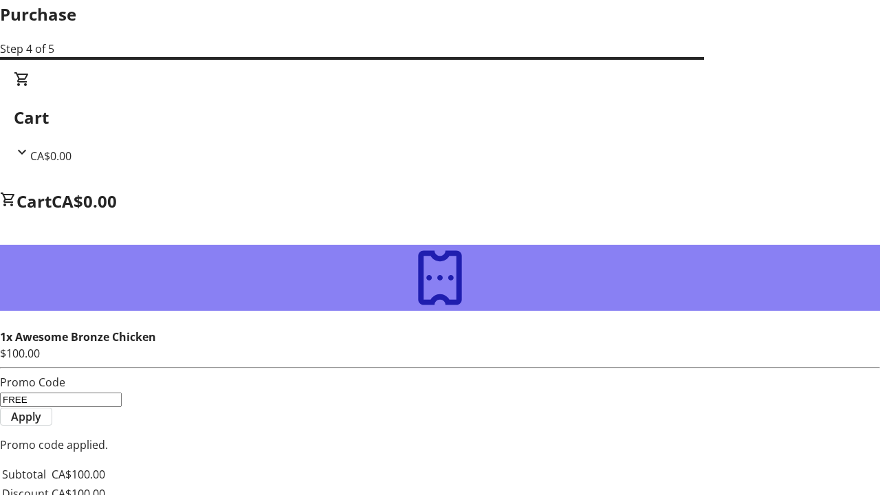 This screenshot has height=495, width=880. What do you see at coordinates (26, 416) in the screenshot?
I see `span: Apply` at bounding box center [26, 416].